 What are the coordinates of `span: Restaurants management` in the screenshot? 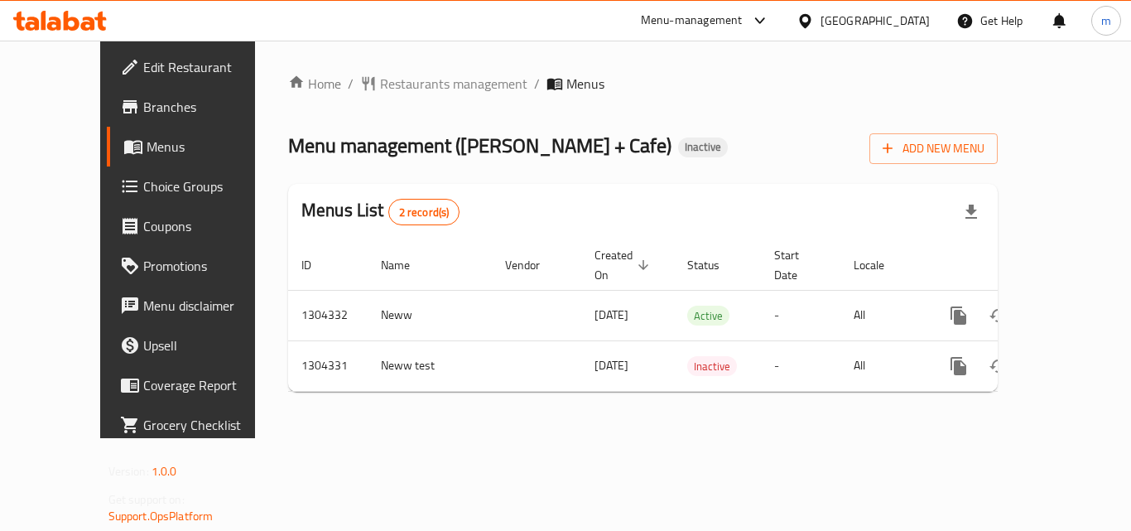 It's located at (454, 84).